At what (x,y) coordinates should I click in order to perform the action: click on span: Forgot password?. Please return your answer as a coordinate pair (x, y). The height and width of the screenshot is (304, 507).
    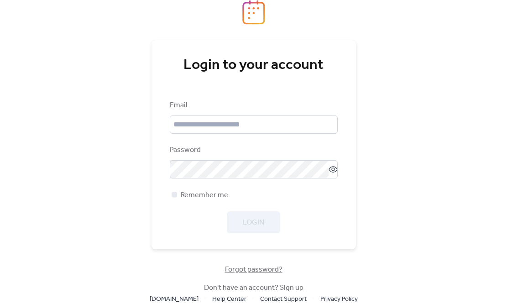
    Looking at the image, I should click on (254, 269).